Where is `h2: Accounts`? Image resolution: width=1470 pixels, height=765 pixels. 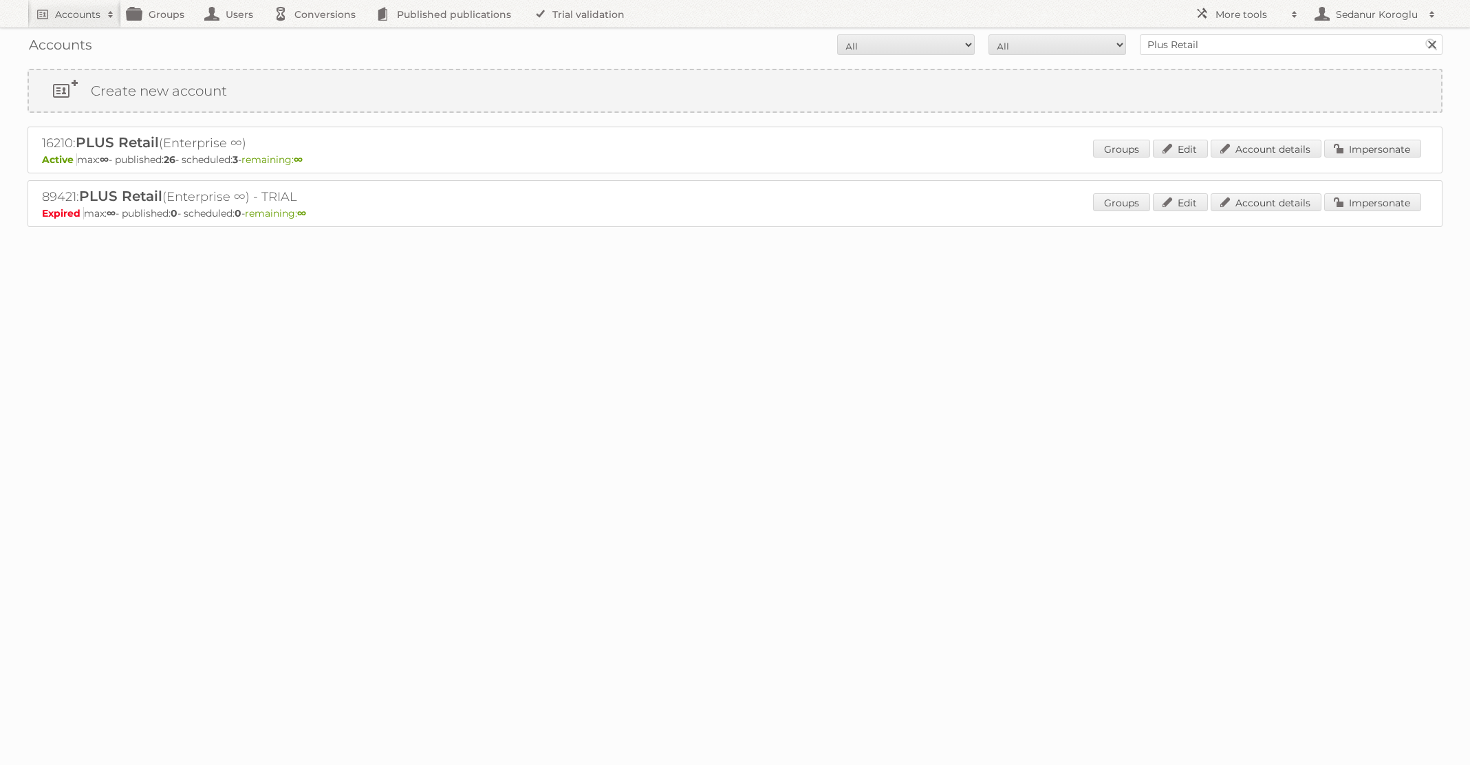 h2: Accounts is located at coordinates (78, 14).